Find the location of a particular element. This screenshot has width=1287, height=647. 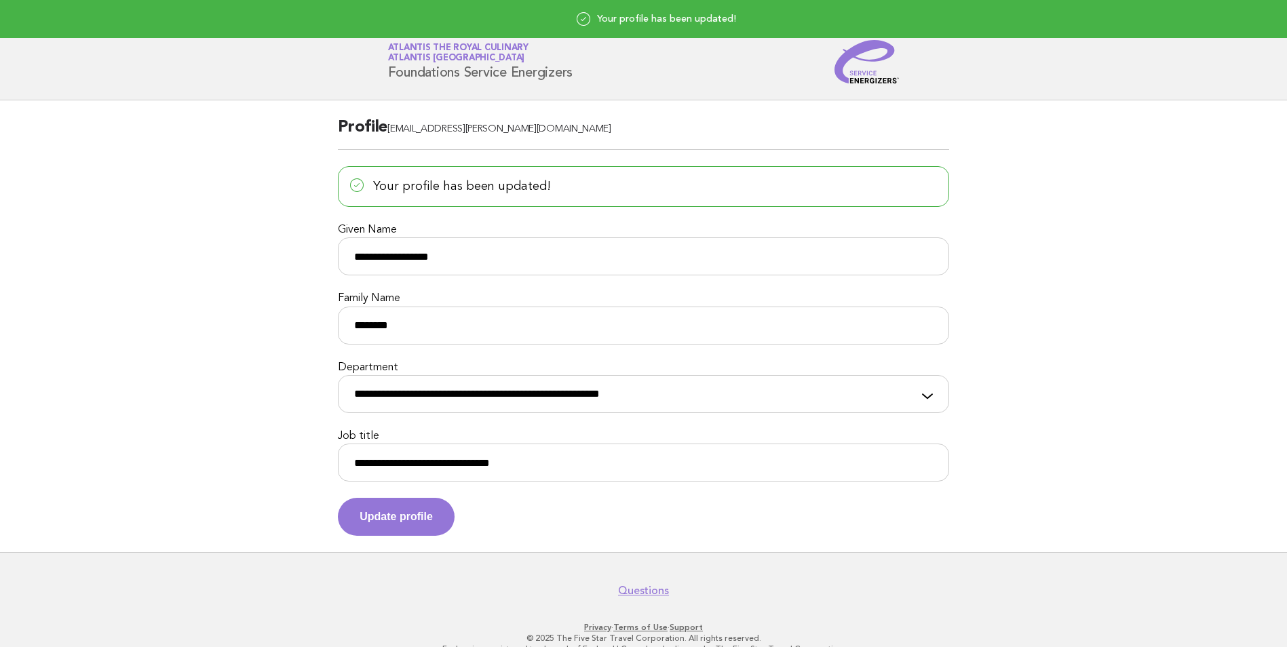

a: Terms of Use is located at coordinates (640, 627).